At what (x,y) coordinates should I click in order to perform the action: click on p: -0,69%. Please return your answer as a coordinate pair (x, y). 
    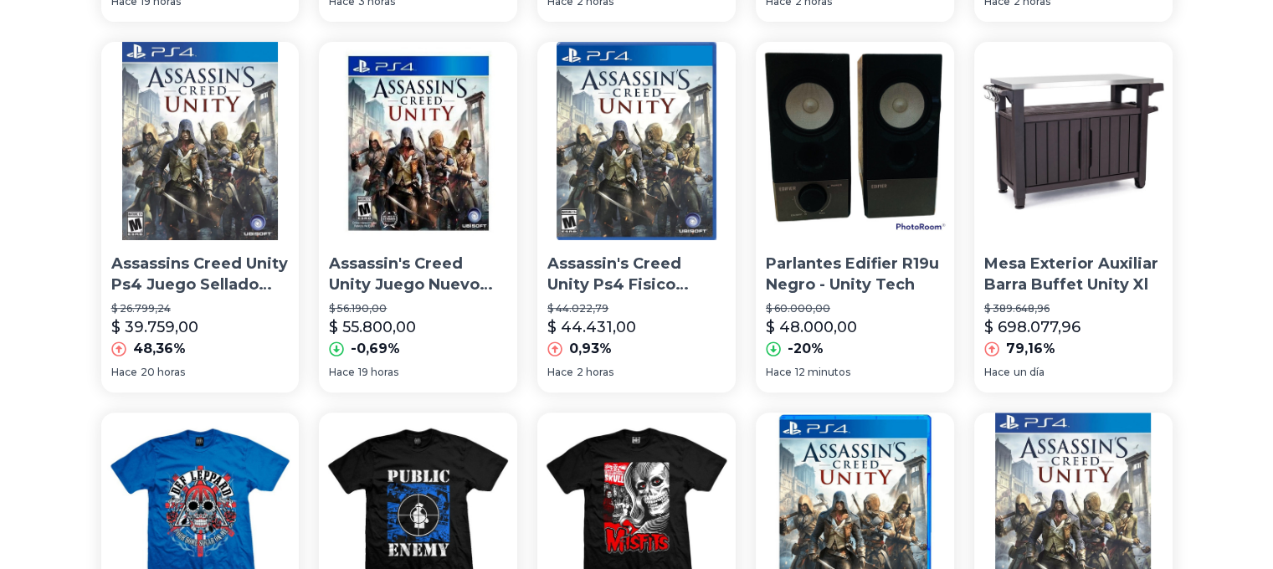
    Looking at the image, I should click on (375, 349).